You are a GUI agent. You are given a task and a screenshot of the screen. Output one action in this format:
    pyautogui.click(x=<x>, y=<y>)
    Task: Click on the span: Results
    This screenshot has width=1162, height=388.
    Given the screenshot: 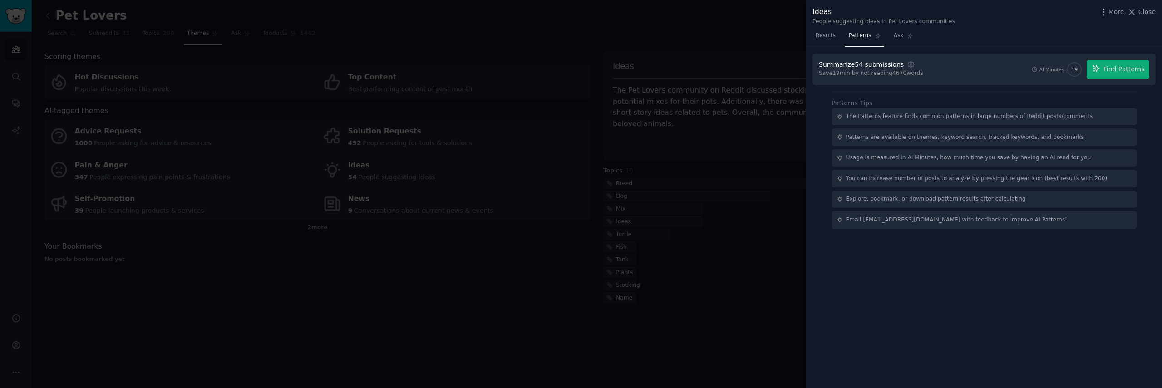 What is the action you would take?
    pyautogui.click(x=826, y=36)
    